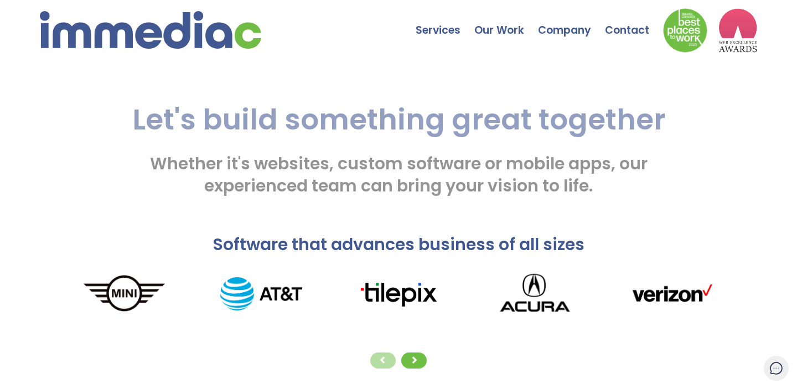  I want to click on span: Software that advances business of all sizes, so click(399, 244).